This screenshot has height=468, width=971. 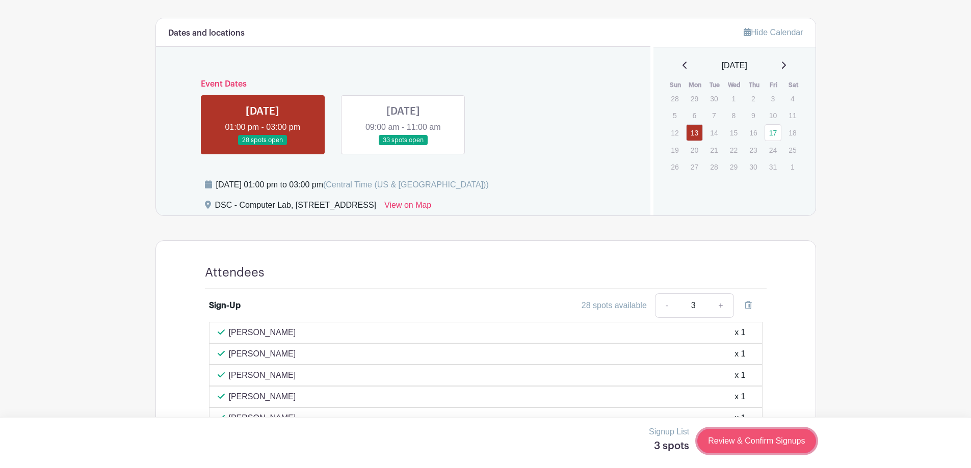 What do you see at coordinates (714, 115) in the screenshot?
I see `p: 7` at bounding box center [714, 115].